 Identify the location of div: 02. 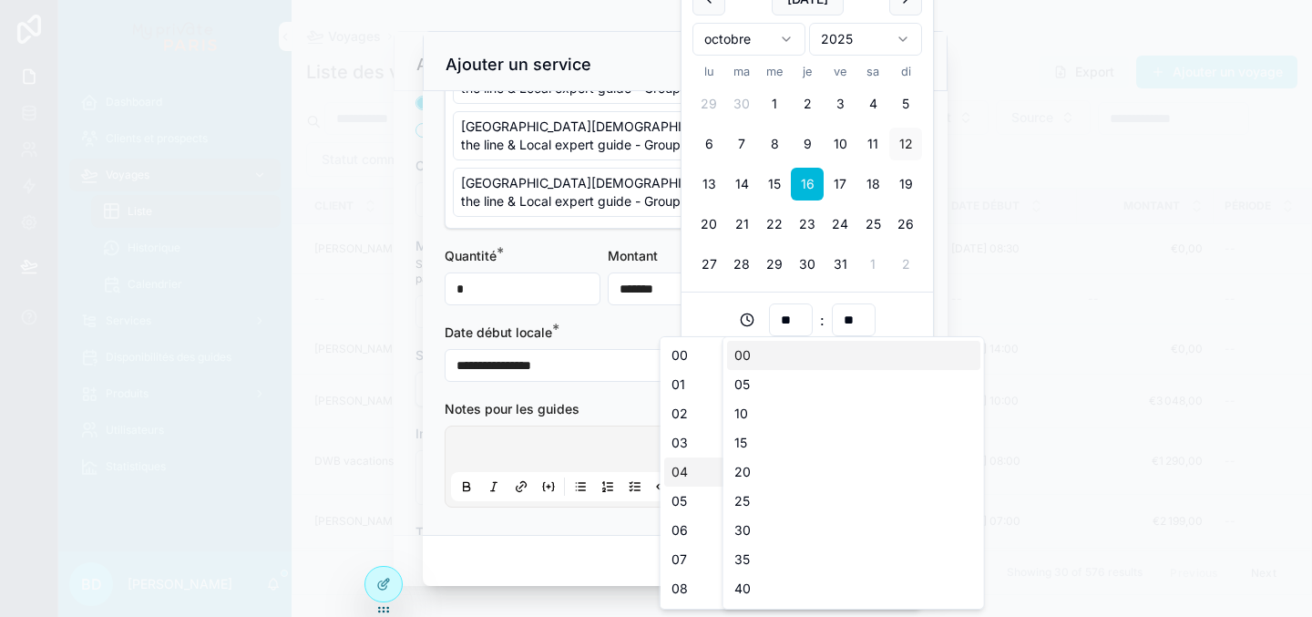
(791, 414).